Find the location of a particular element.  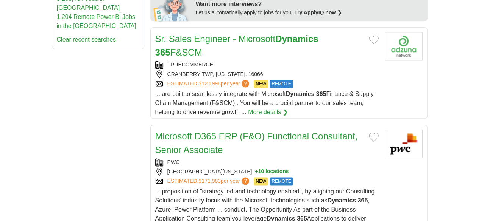

span: $171,983 is located at coordinates (209, 181).